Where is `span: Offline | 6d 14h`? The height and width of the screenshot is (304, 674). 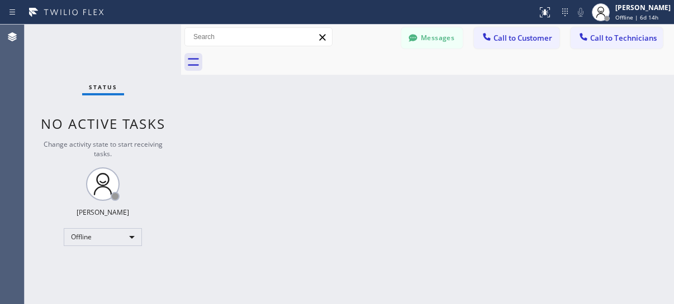
span: Offline | 6d 14h is located at coordinates (636, 17).